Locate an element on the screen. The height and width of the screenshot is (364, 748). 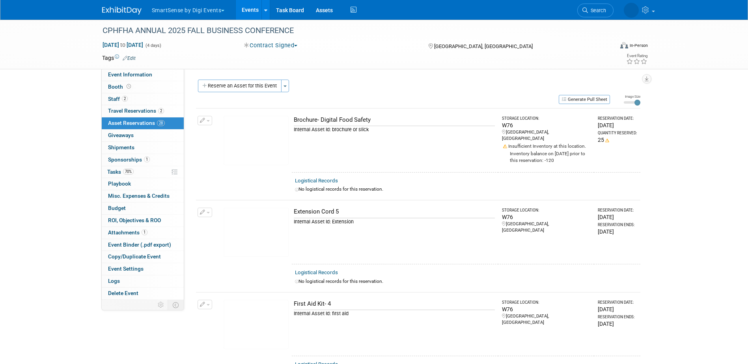
a: Edit is located at coordinates (129, 58).